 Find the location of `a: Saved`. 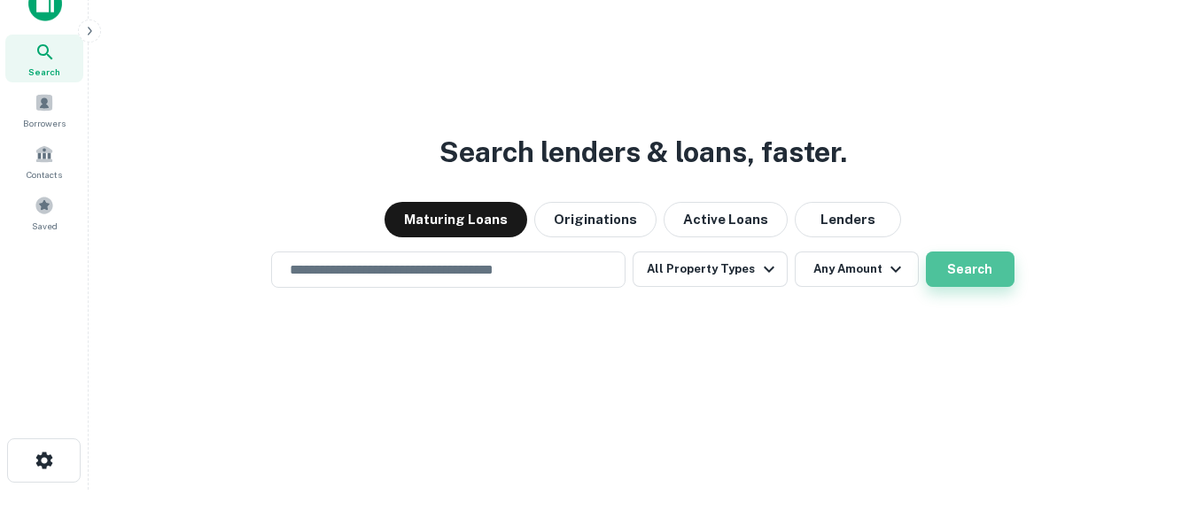

a: Saved is located at coordinates (44, 213).